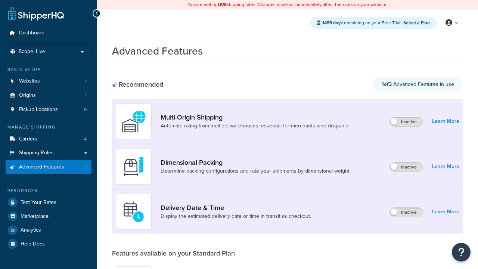 This screenshot has width=478, height=269. Describe the element at coordinates (49, 109) in the screenshot. I see `a: Pickup Locations0` at that location.